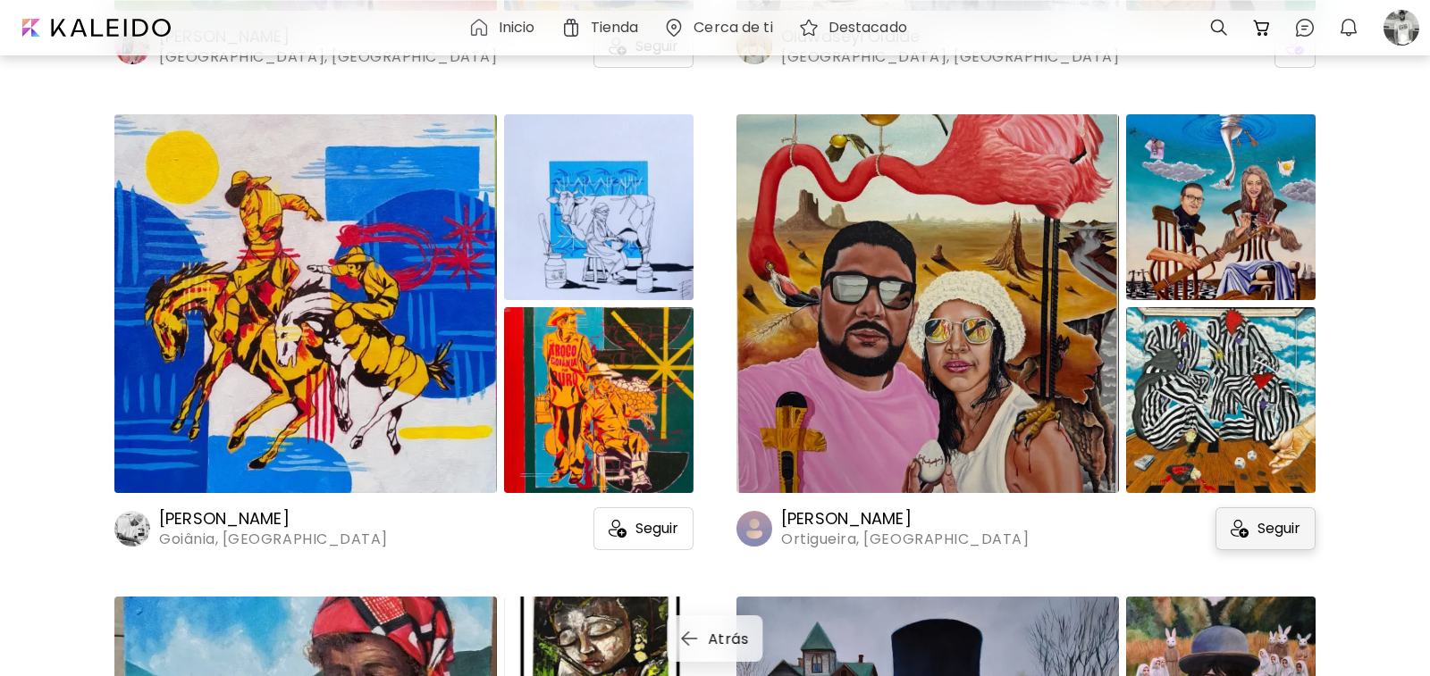  What do you see at coordinates (714, 639) in the screenshot?
I see `button: back-arrowAtrás` at bounding box center [714, 639].